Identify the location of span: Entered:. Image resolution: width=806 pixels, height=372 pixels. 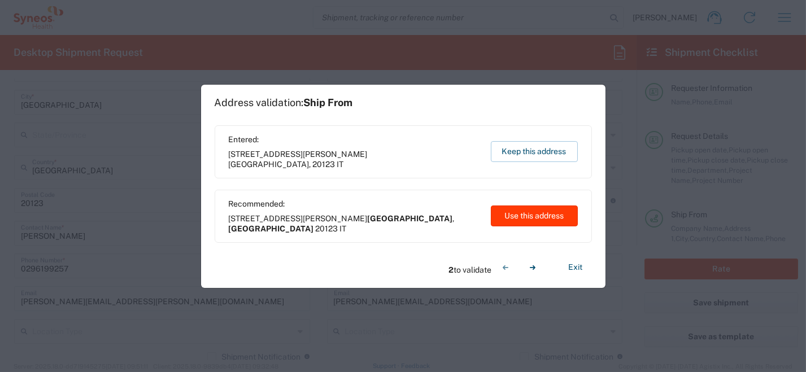
(354, 140).